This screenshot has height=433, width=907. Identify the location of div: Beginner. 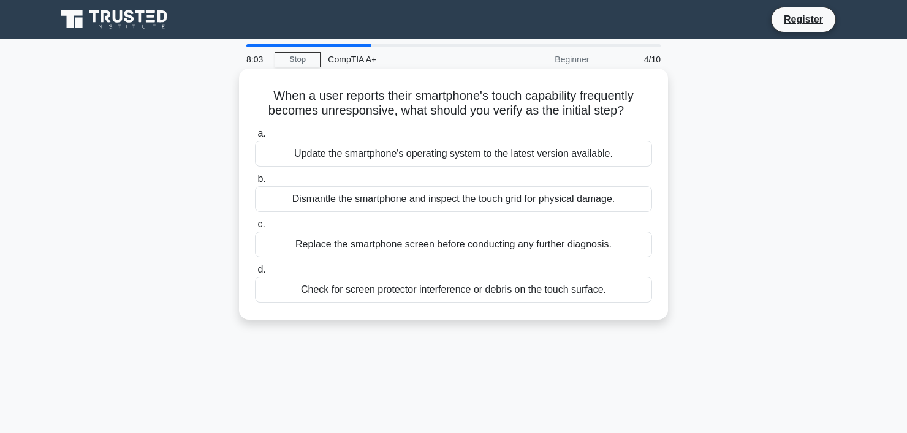
(542, 59).